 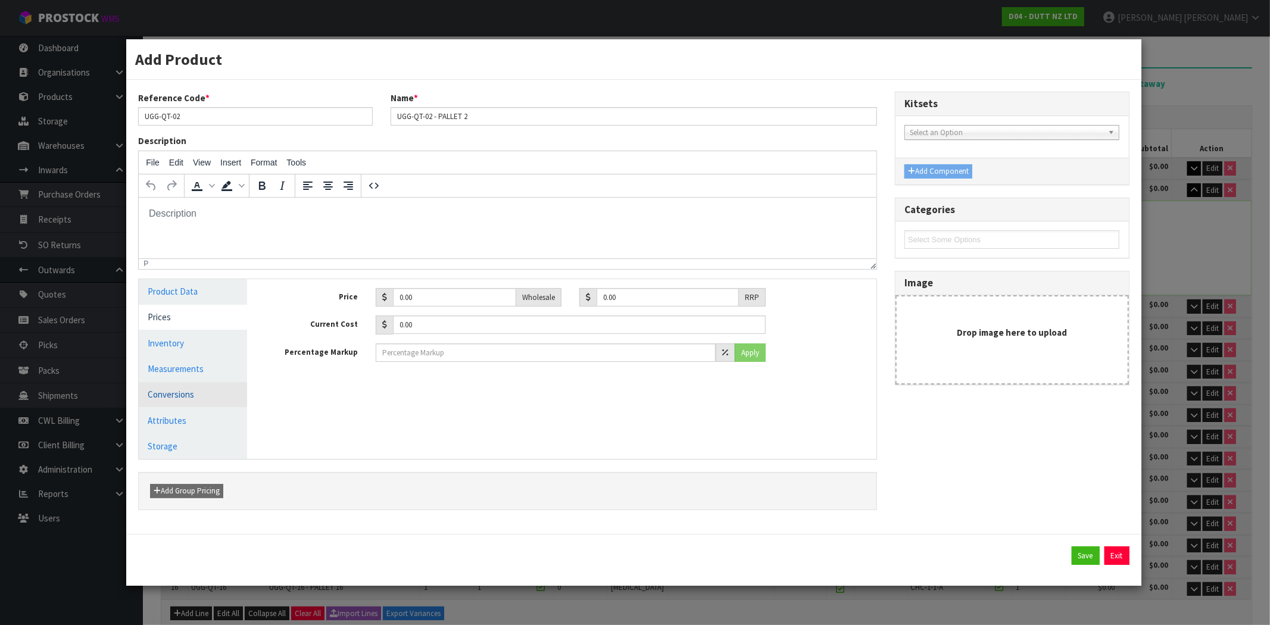 What do you see at coordinates (264, 163) in the screenshot?
I see `span: Format` at bounding box center [264, 163].